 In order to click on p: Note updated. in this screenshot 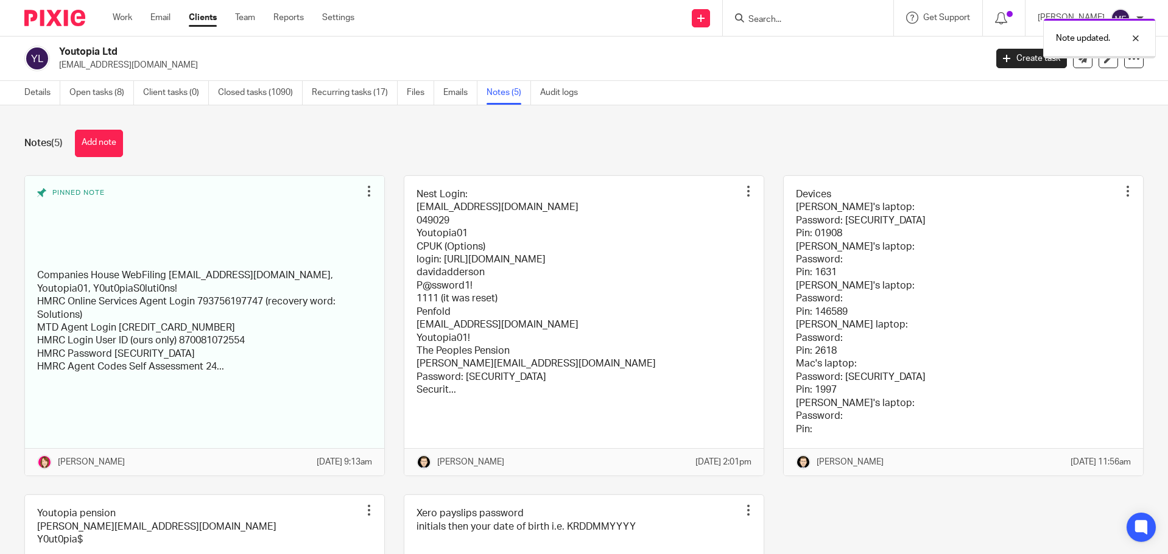, I will do `click(1082, 38)`.